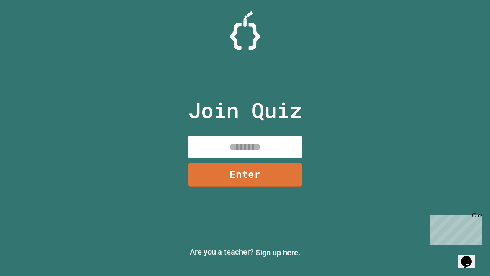  What do you see at coordinates (245, 252) in the screenshot?
I see `p: Are you a teacher?` at bounding box center [245, 252].